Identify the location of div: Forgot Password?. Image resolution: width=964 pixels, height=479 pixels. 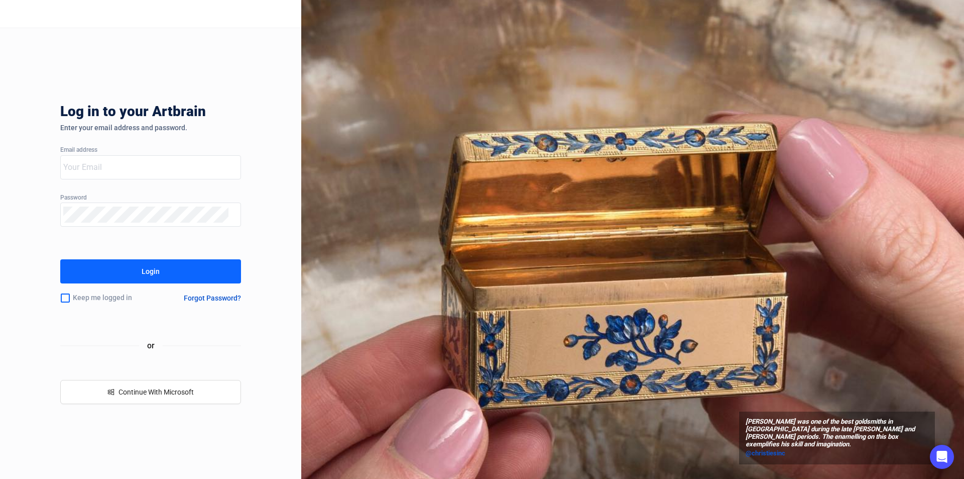
(212, 298).